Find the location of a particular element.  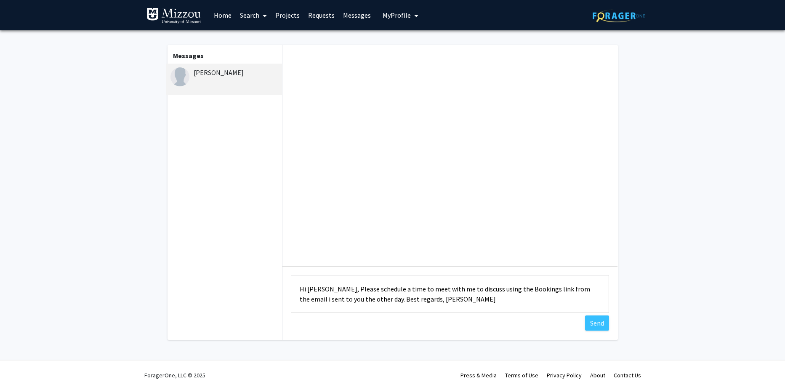

a: Search is located at coordinates (254, 15).